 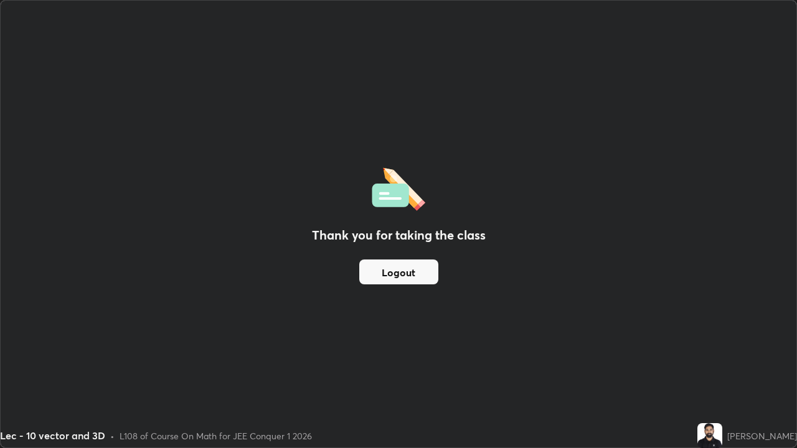 What do you see at coordinates (398, 187) in the screenshot?
I see `img: offlineFeedback.1438e8b3.svg` at bounding box center [398, 187].